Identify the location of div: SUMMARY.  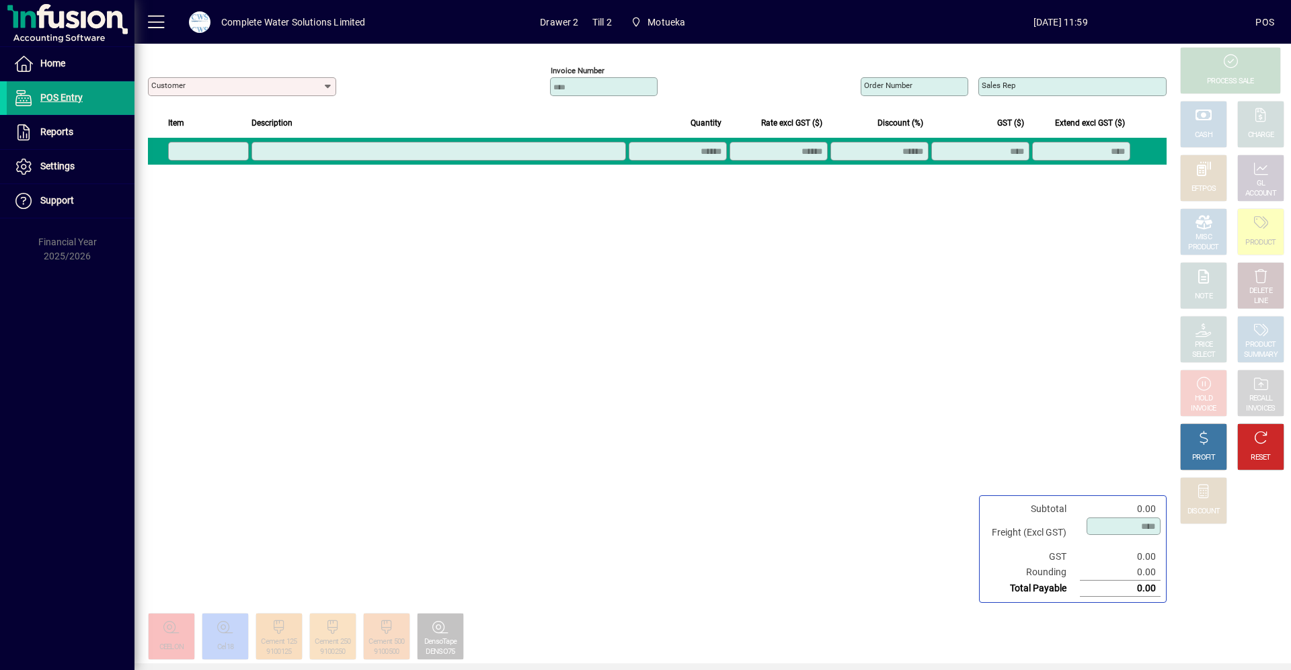
(1260, 355).